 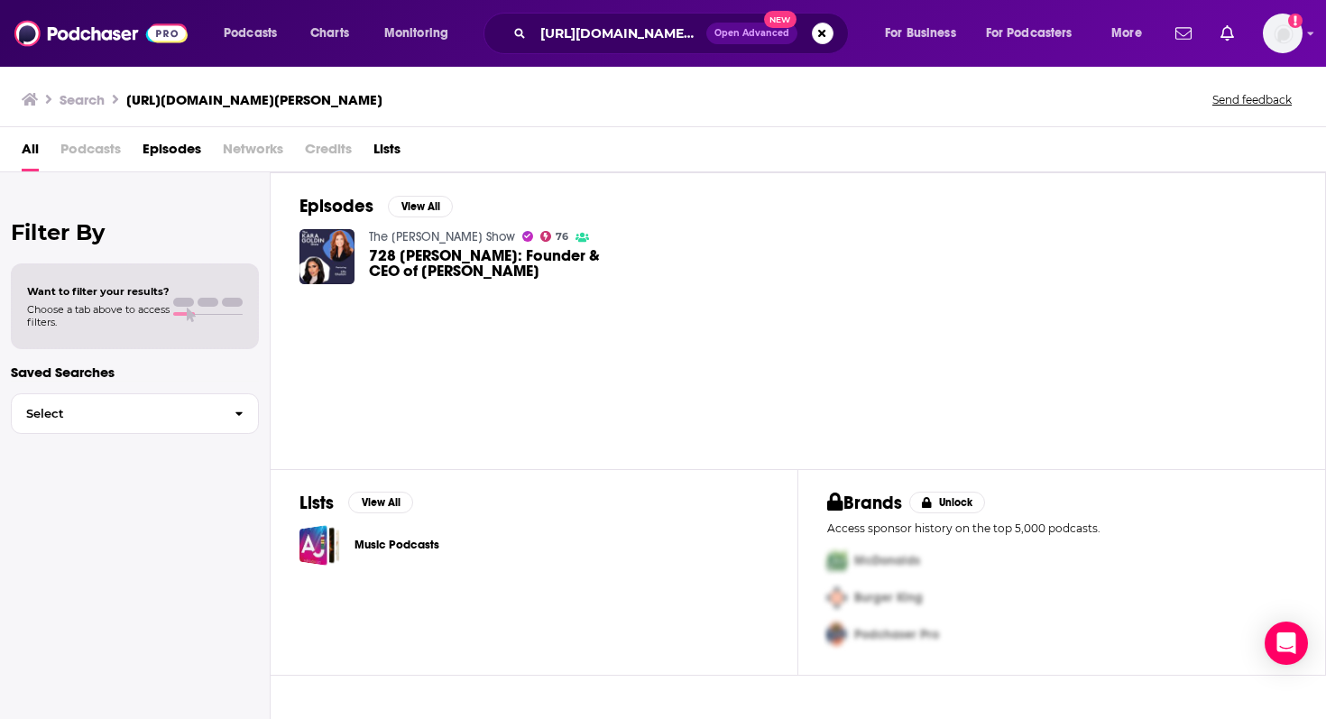 What do you see at coordinates (897, 634) in the screenshot?
I see `span: Podchaser Pro` at bounding box center [897, 634].